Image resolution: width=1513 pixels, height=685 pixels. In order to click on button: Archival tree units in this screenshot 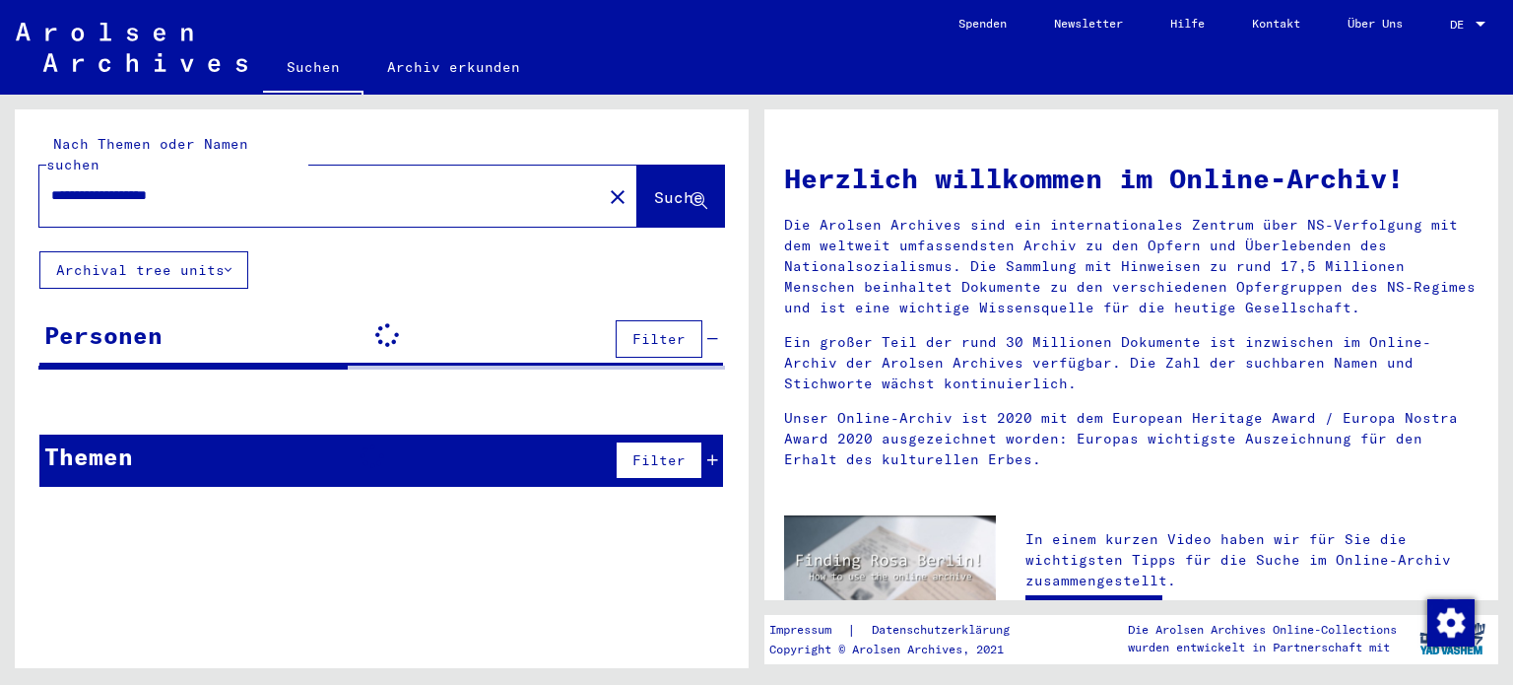, I will do `click(144, 270)`.